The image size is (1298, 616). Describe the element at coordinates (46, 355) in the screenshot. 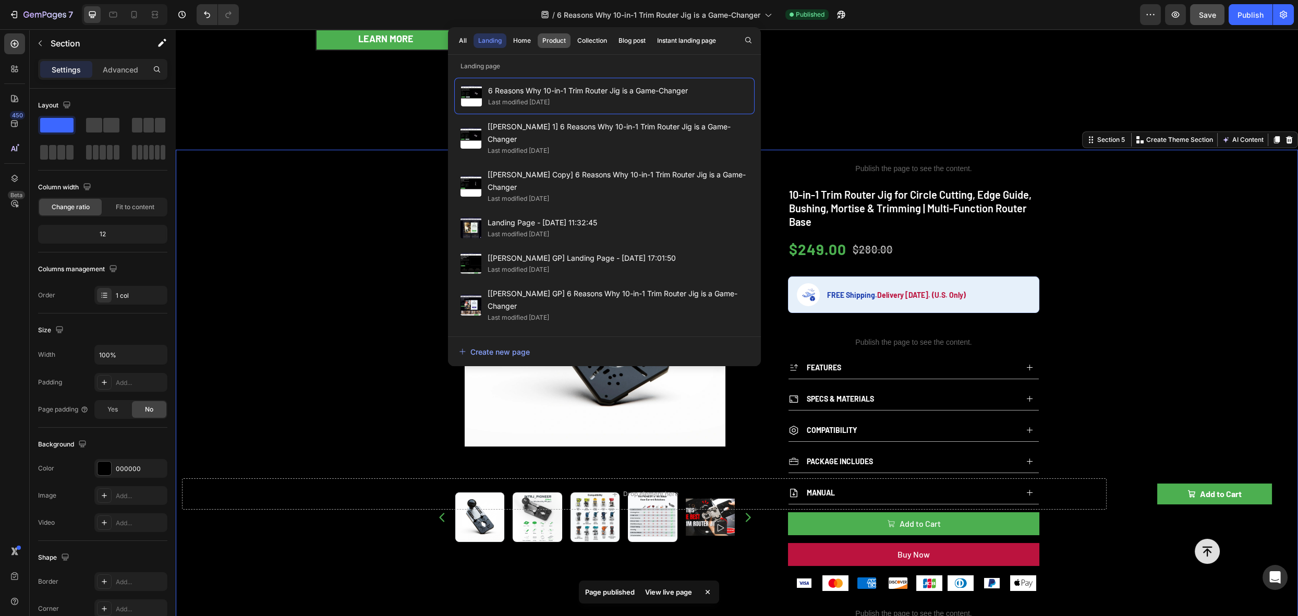

I see `div: Width` at that location.